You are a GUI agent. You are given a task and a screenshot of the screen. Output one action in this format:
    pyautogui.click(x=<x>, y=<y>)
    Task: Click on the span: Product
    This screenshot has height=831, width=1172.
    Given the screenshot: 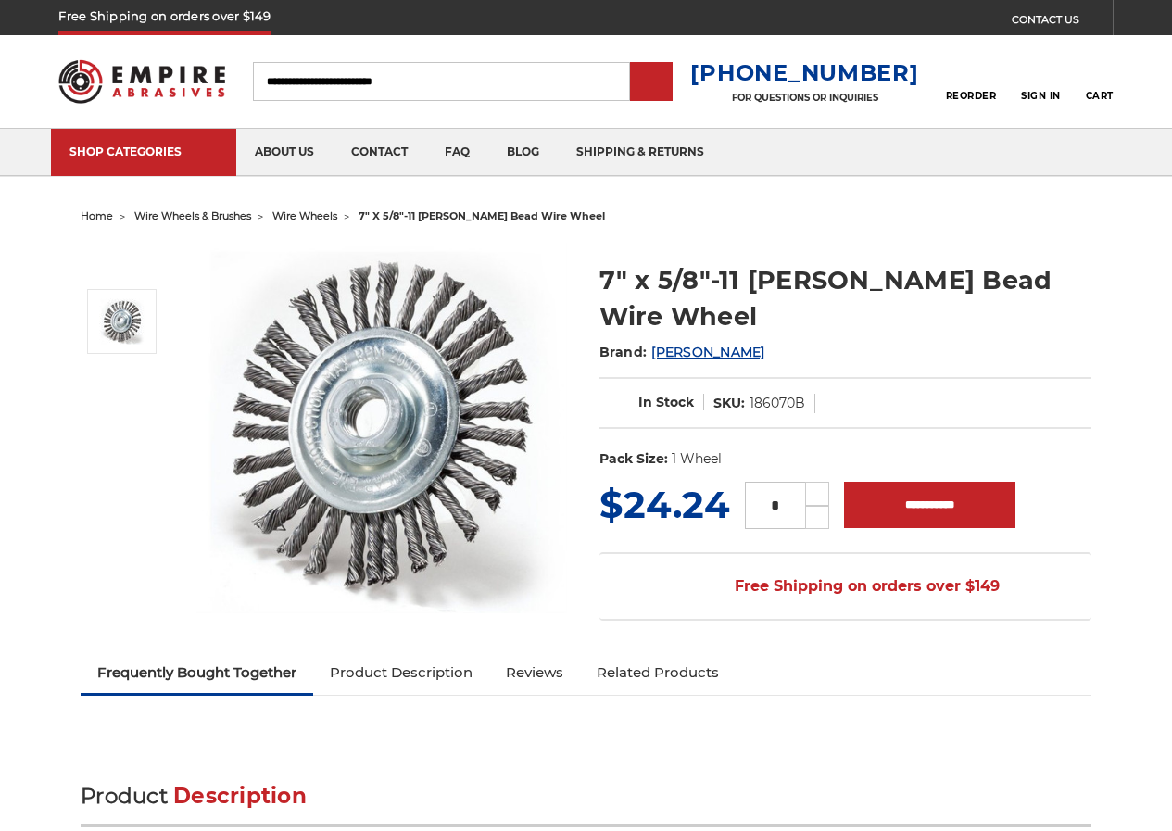 What is the action you would take?
    pyautogui.click(x=124, y=796)
    